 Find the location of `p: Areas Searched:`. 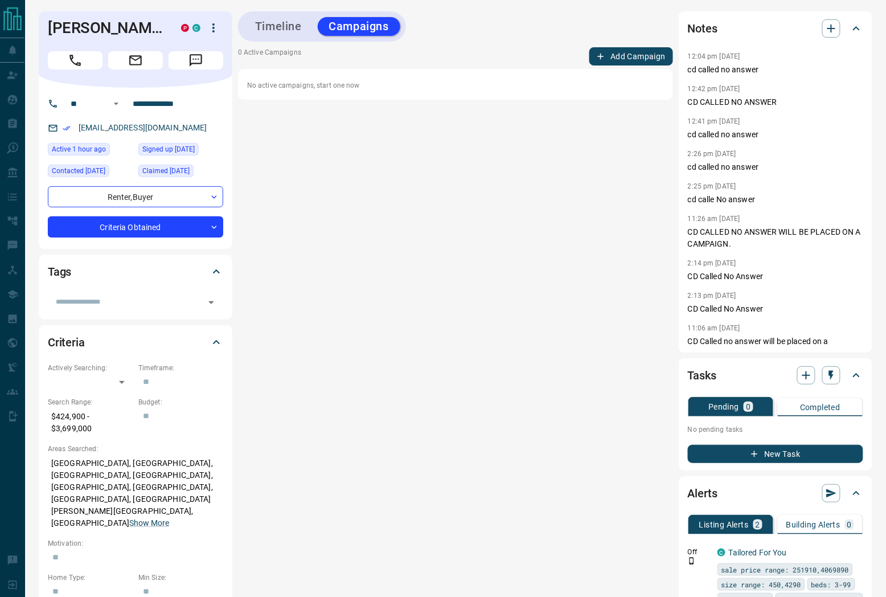

p: Areas Searched: is located at coordinates (136, 449).